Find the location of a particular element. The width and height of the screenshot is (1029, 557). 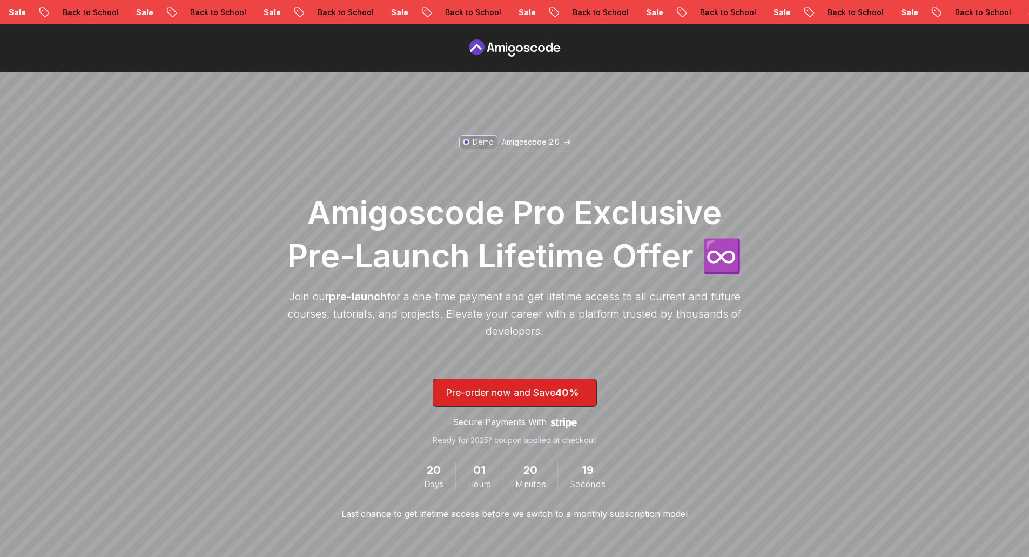

span: 20 Days is located at coordinates (434, 470).